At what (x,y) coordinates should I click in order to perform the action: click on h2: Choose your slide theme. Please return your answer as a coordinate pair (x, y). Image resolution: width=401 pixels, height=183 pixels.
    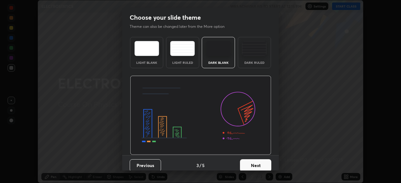
    Looking at the image, I should click on (165, 18).